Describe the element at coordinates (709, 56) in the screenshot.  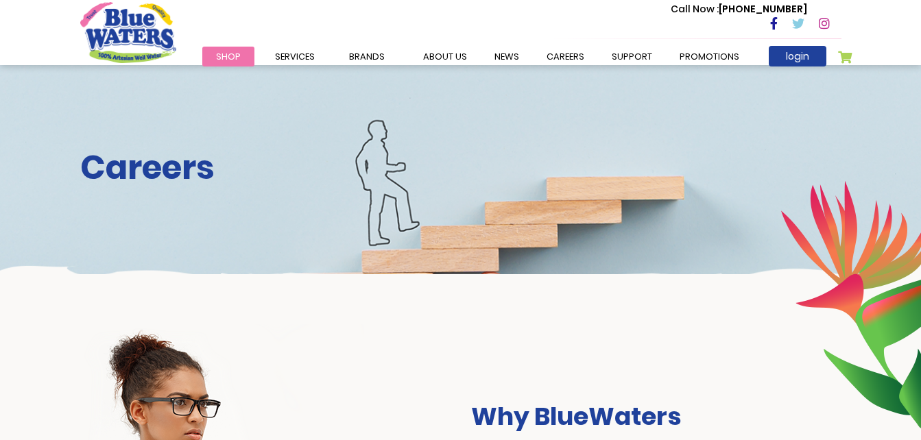
I see `a: Promotions` at that location.